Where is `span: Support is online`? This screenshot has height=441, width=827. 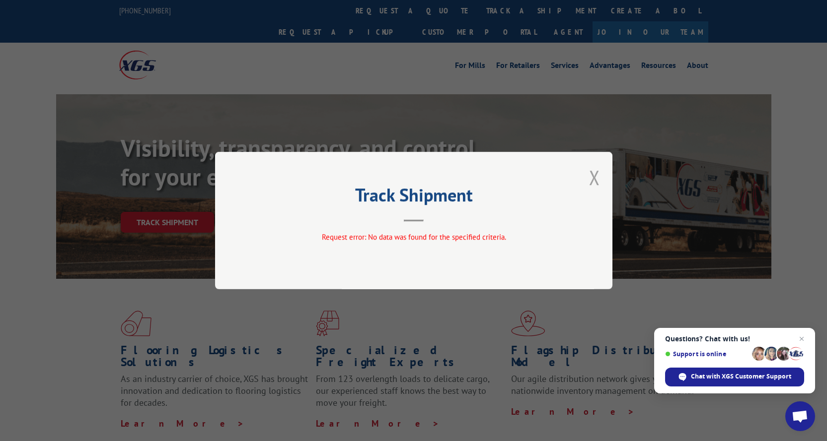
span: Support is online is located at coordinates (707, 354).